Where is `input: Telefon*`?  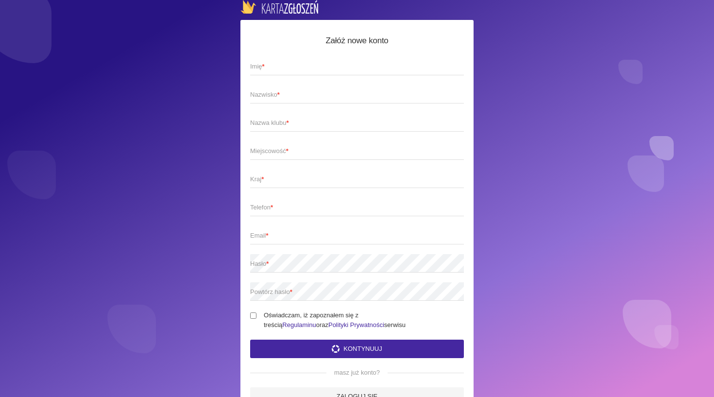 input: Telefon* is located at coordinates (357, 207).